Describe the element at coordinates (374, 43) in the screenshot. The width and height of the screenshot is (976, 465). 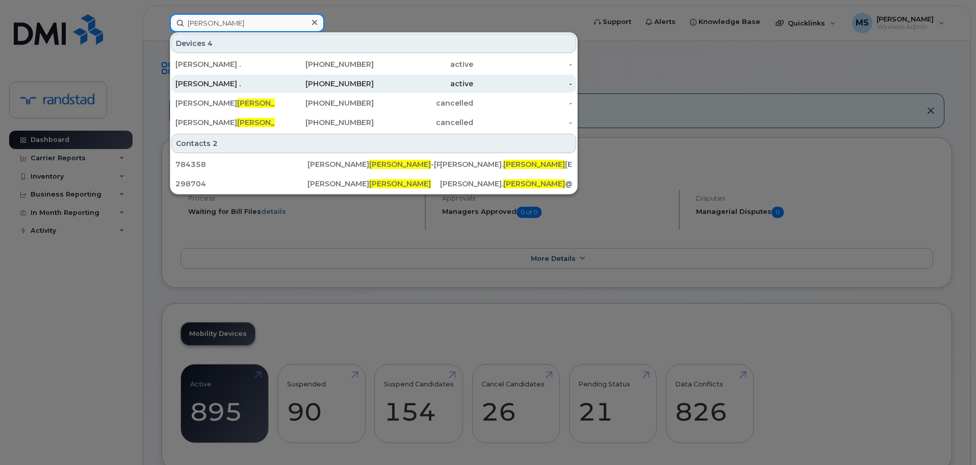
I see `div: Devices` at that location.